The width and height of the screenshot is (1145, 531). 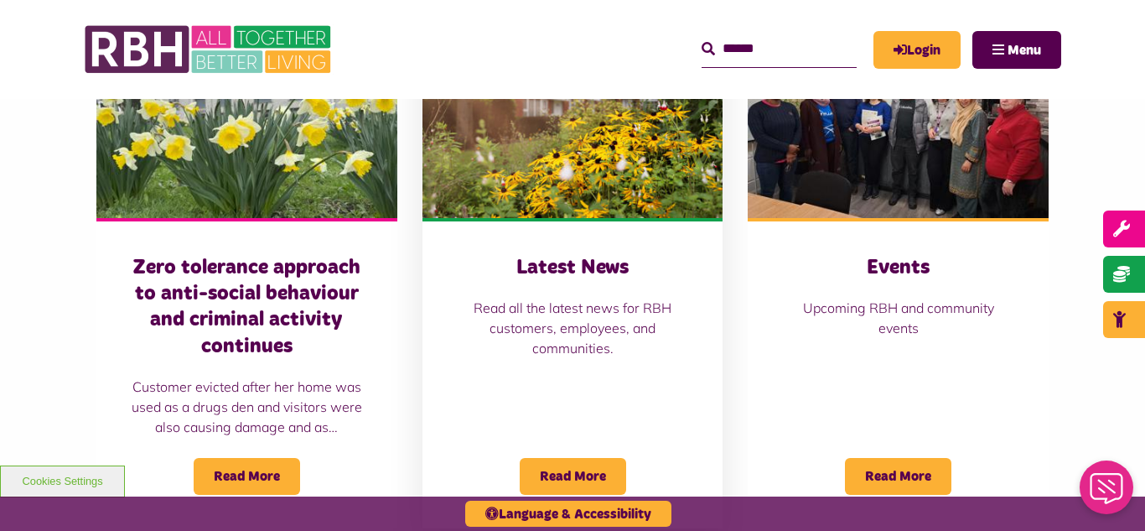 I want to click on button: Navigation, so click(x=1017, y=49).